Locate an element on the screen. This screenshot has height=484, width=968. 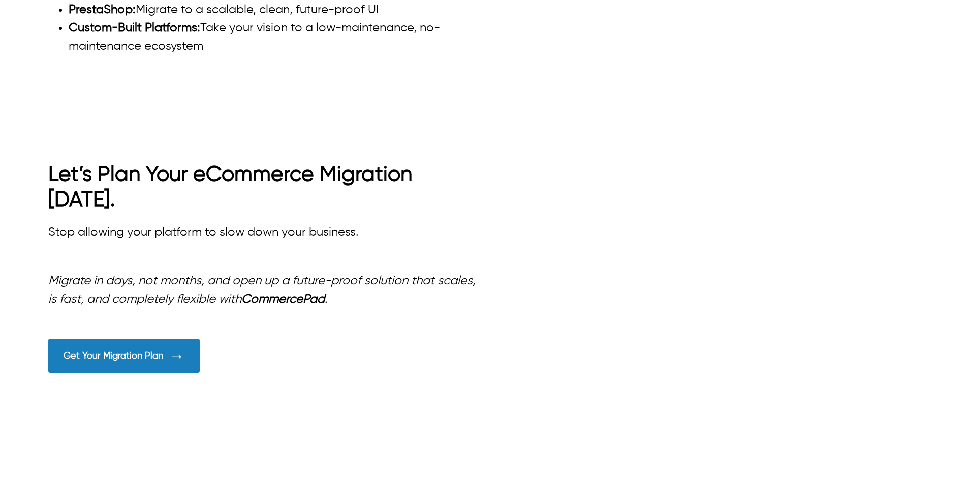
strong: PrestaShop: is located at coordinates (102, 10).